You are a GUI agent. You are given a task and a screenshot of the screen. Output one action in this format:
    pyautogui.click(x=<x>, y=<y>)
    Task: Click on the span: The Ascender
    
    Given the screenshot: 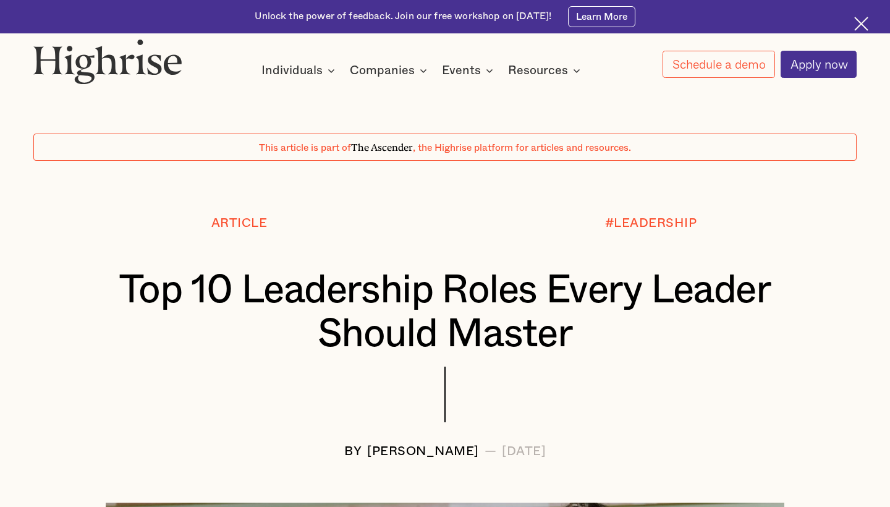 What is the action you would take?
    pyautogui.click(x=382, y=145)
    